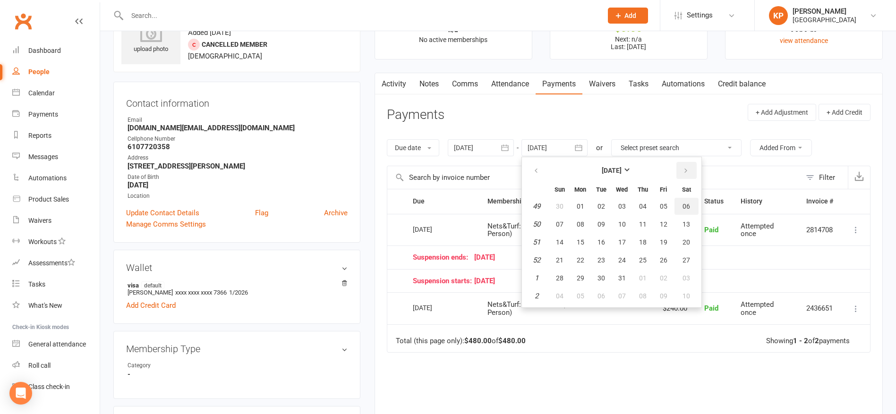 The height and width of the screenshot is (414, 896). I want to click on small: Tuesday, so click(601, 189).